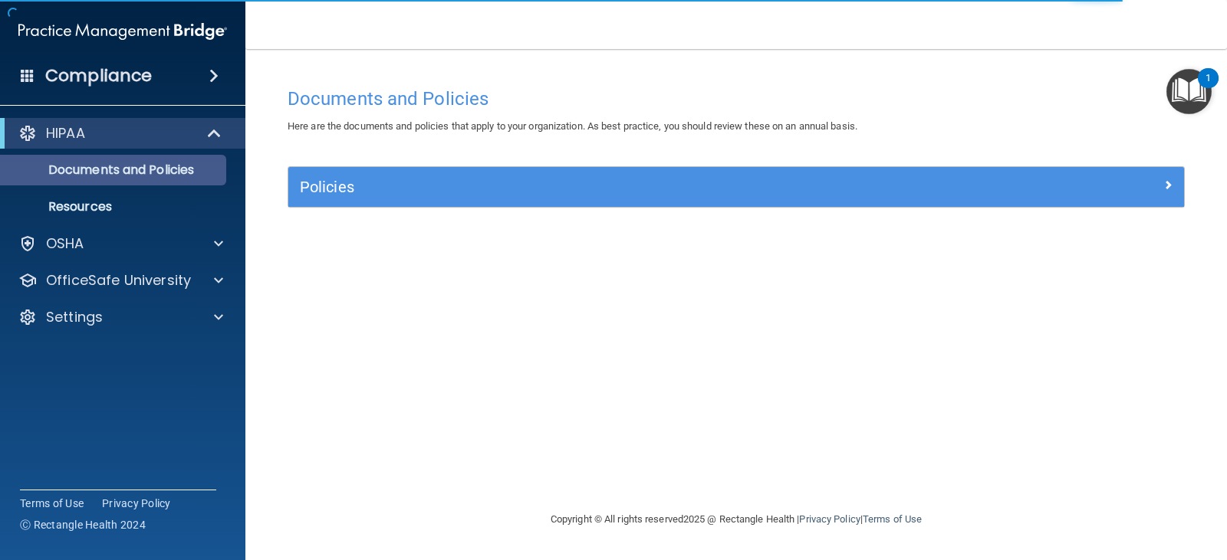  What do you see at coordinates (624, 187) in the screenshot?
I see `h5: Policies` at bounding box center [624, 187].